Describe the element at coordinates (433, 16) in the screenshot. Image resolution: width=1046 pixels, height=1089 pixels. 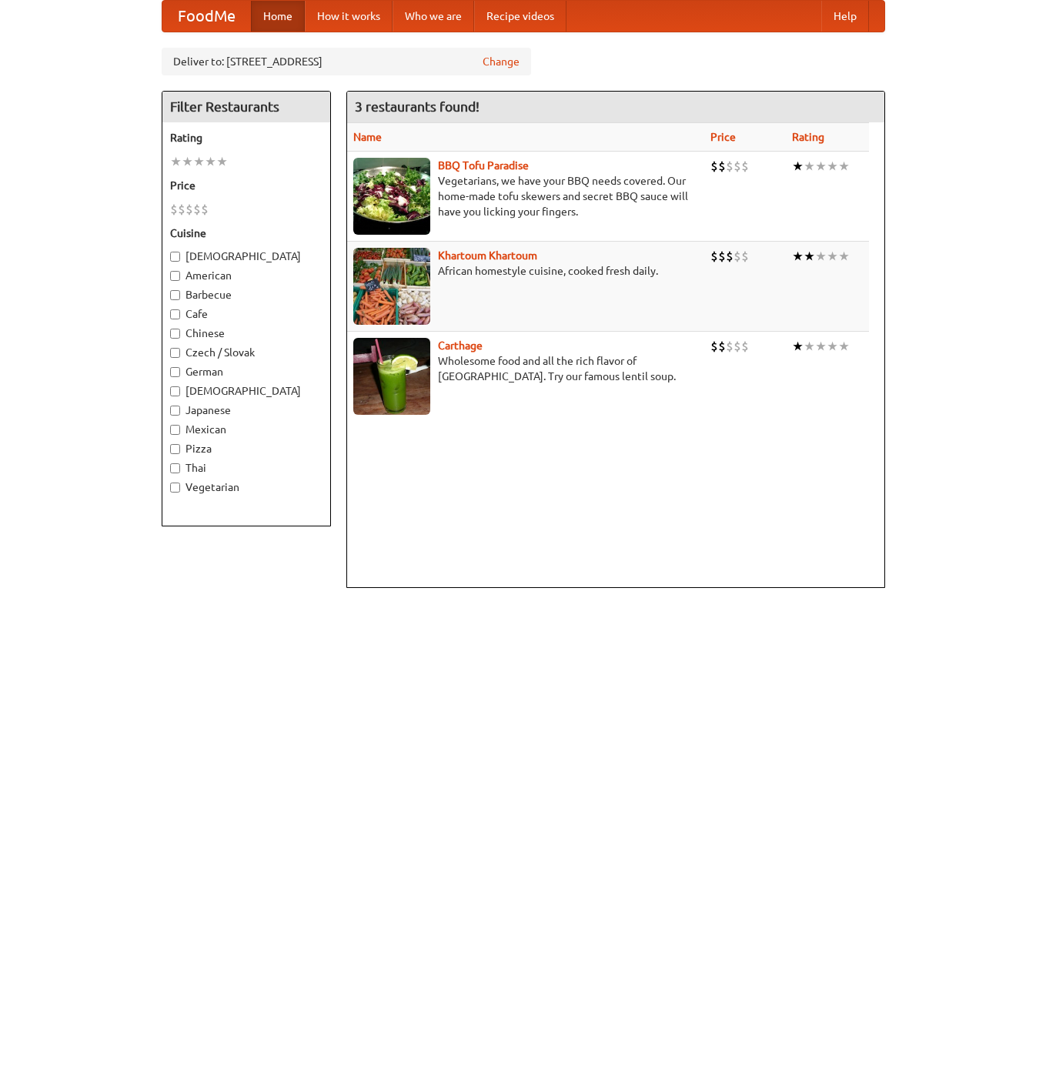
I see `a: Who we are` at that location.